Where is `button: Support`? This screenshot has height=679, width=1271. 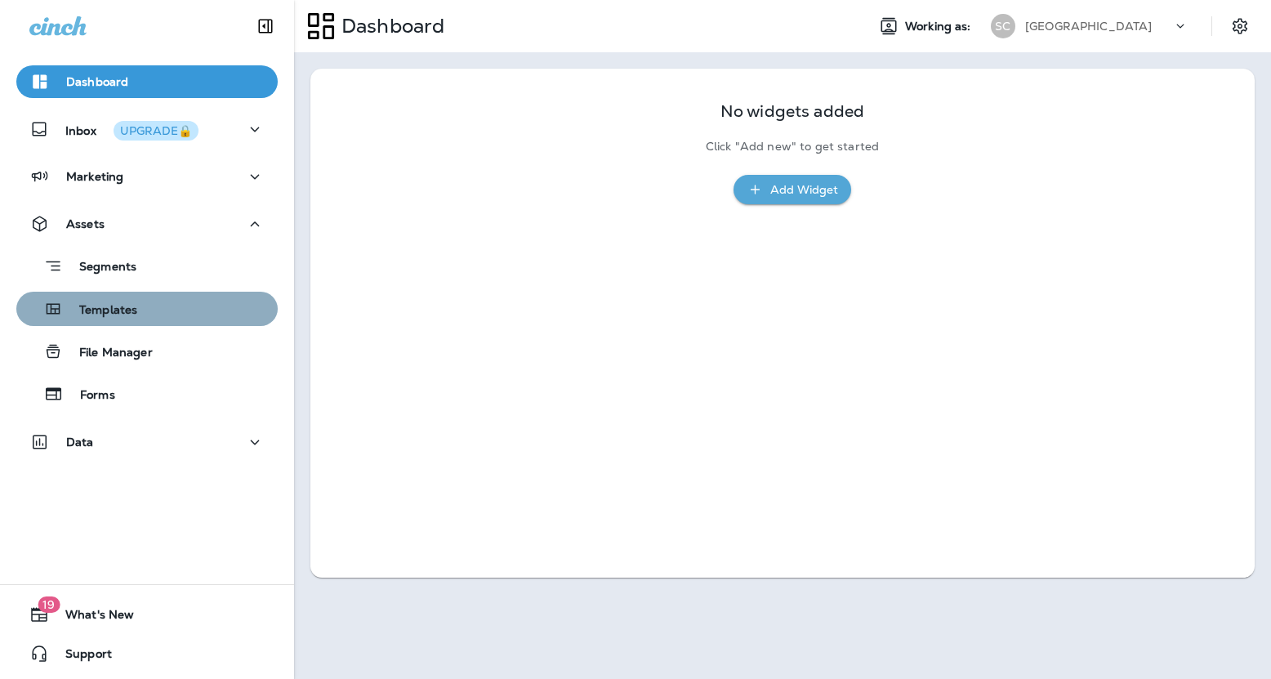 button: Support is located at coordinates (147, 653).